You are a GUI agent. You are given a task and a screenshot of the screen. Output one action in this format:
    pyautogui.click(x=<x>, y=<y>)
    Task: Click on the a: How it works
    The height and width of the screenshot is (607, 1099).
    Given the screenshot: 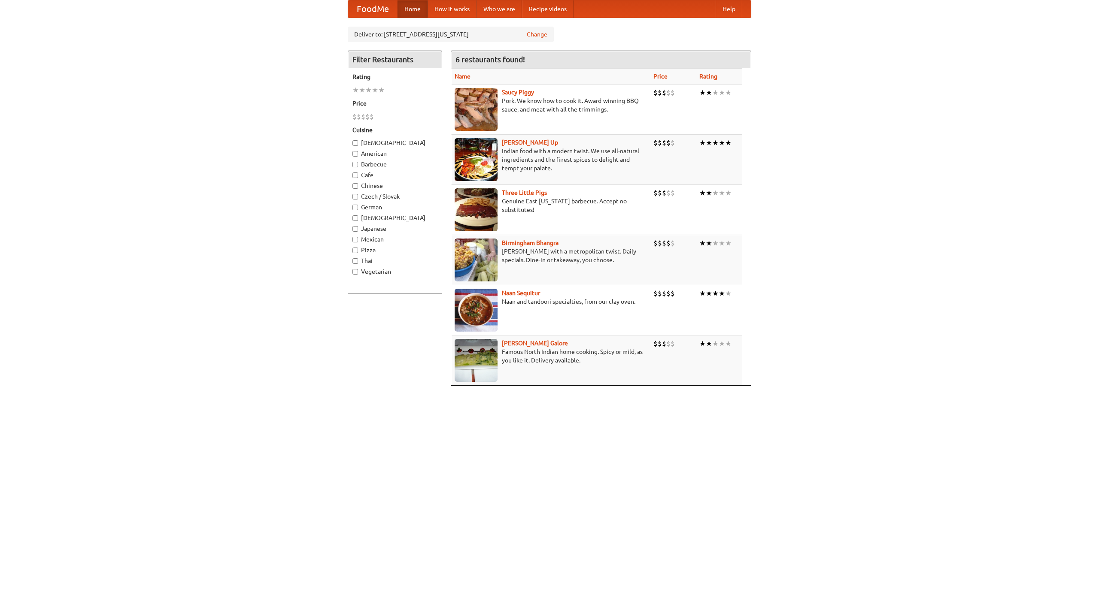 What is the action you would take?
    pyautogui.click(x=452, y=9)
    